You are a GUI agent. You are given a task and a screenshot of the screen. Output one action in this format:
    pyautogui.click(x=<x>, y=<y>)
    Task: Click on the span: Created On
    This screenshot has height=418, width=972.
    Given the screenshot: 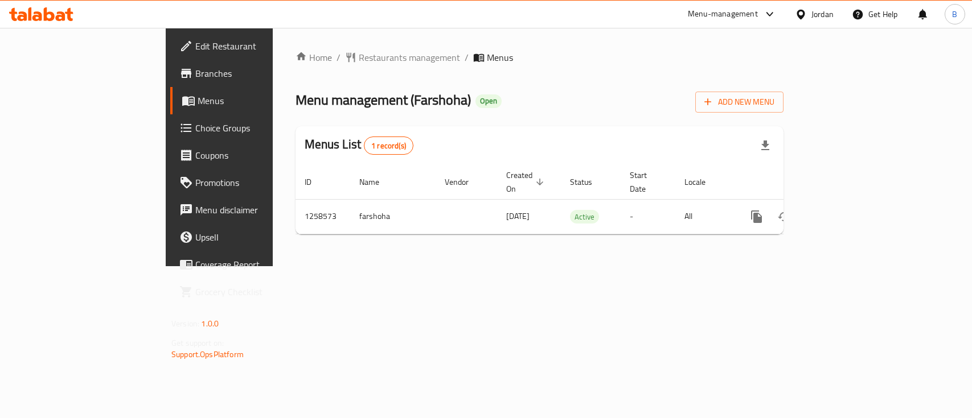 What is the action you would take?
    pyautogui.click(x=527, y=182)
    